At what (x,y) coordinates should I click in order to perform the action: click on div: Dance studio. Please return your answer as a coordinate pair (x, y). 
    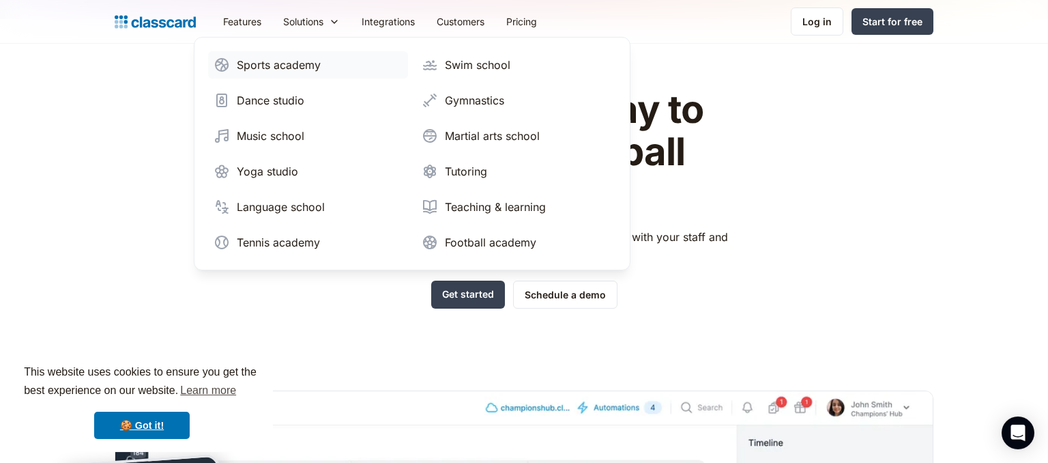
    Looking at the image, I should click on (270, 100).